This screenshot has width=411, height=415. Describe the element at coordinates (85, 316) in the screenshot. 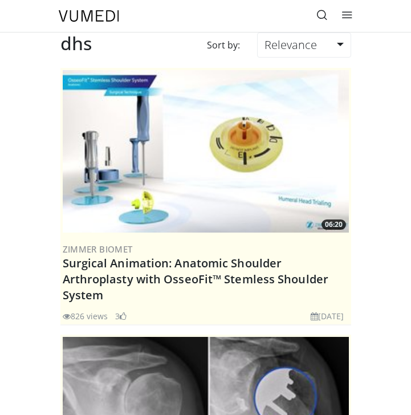

I see `li: 826 views` at that location.